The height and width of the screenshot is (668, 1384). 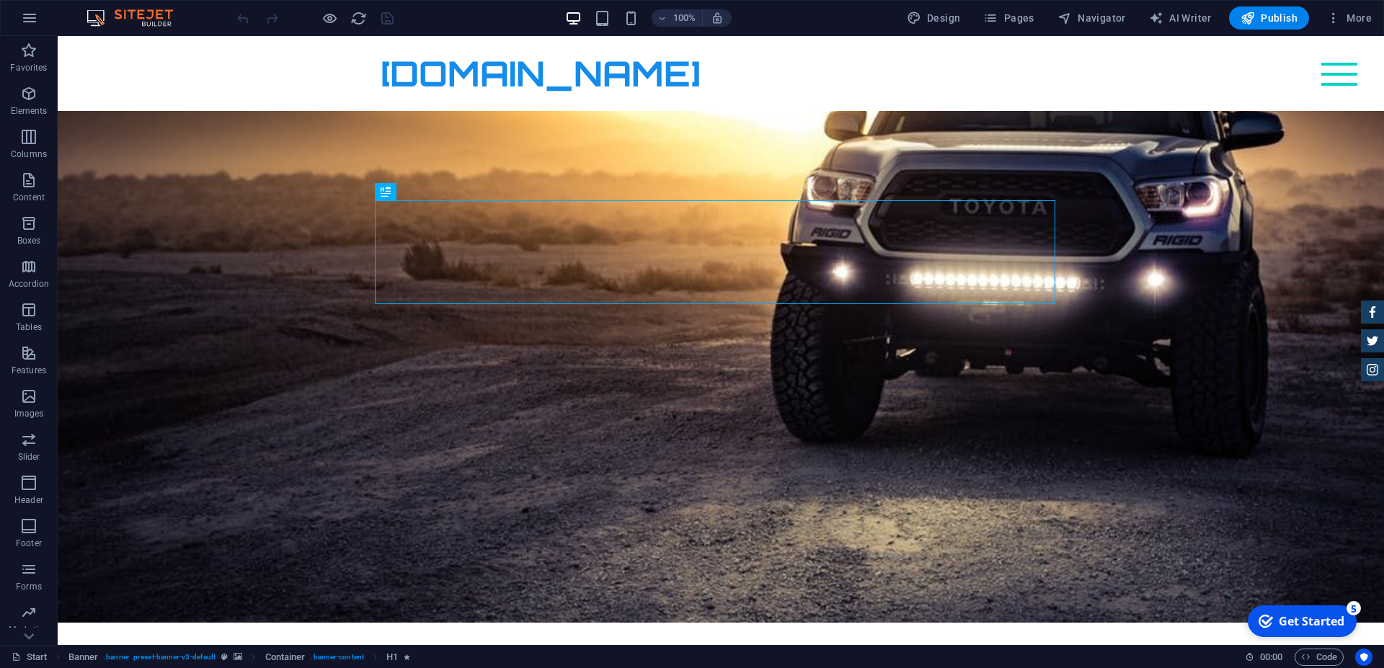 I want to click on p: Marketing, so click(x=28, y=630).